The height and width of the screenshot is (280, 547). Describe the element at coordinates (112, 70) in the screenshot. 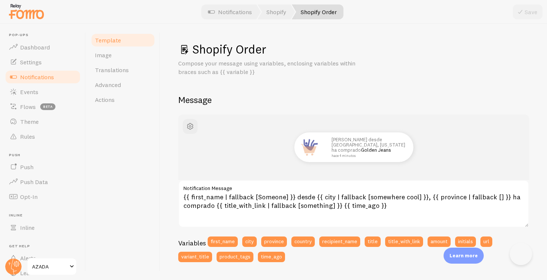

I see `span: Translations` at that location.